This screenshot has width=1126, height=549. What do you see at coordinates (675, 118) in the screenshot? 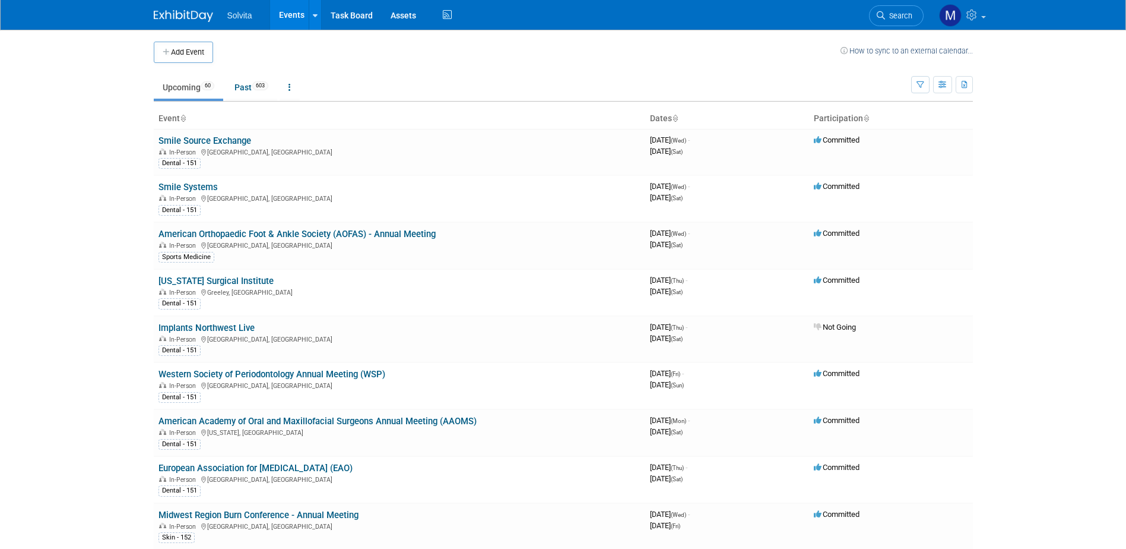
I see `a: Sort by Start Date` at bounding box center [675, 118].